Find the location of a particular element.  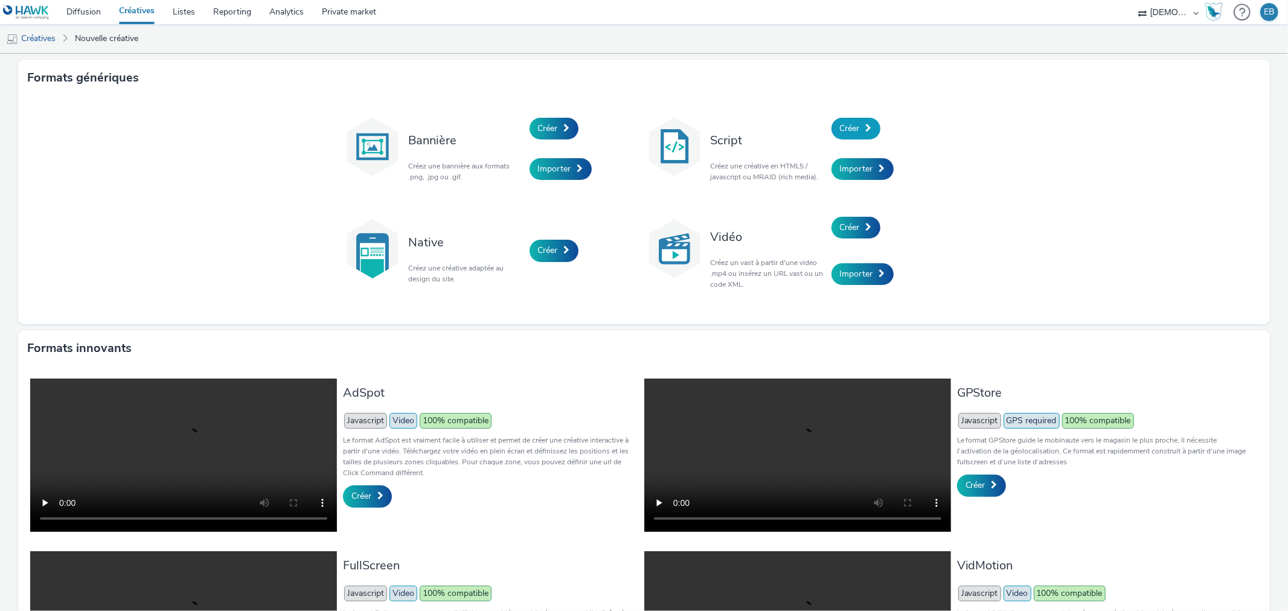

h3: FullScreen is located at coordinates (490, 565).